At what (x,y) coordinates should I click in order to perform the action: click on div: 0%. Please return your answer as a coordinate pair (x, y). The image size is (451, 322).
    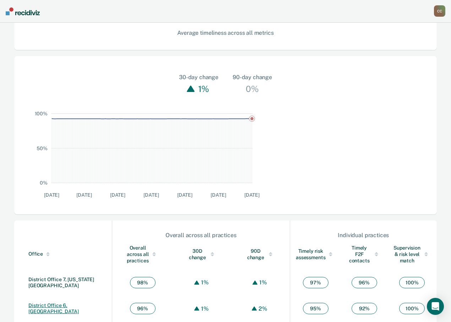
    Looking at the image, I should click on (252, 89).